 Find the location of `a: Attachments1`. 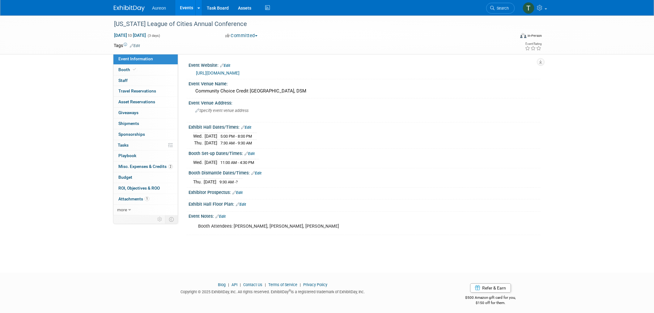

a: Attachments1 is located at coordinates (146, 199).